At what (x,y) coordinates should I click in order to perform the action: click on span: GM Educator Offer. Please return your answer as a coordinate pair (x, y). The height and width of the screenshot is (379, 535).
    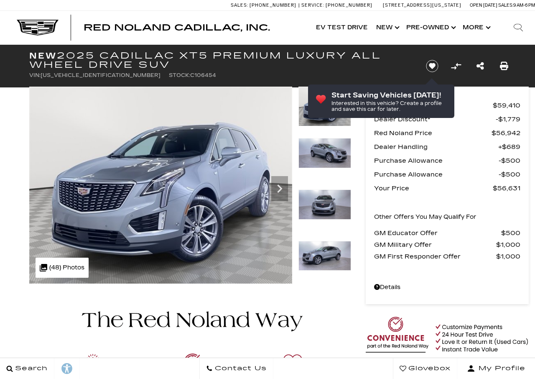
    Looking at the image, I should click on (438, 233).